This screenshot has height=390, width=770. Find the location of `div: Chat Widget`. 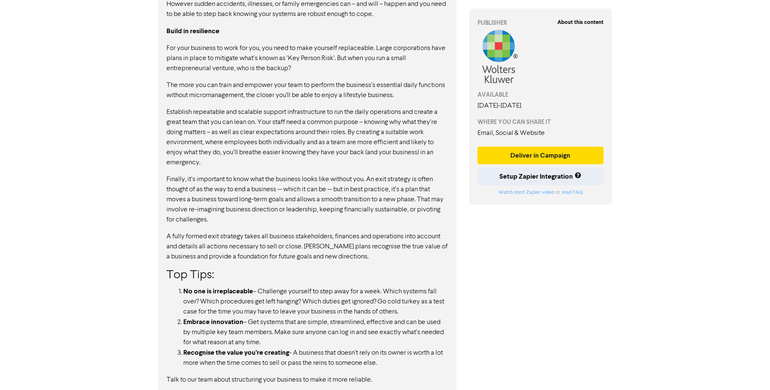

div: Chat Widget is located at coordinates (749, 370).